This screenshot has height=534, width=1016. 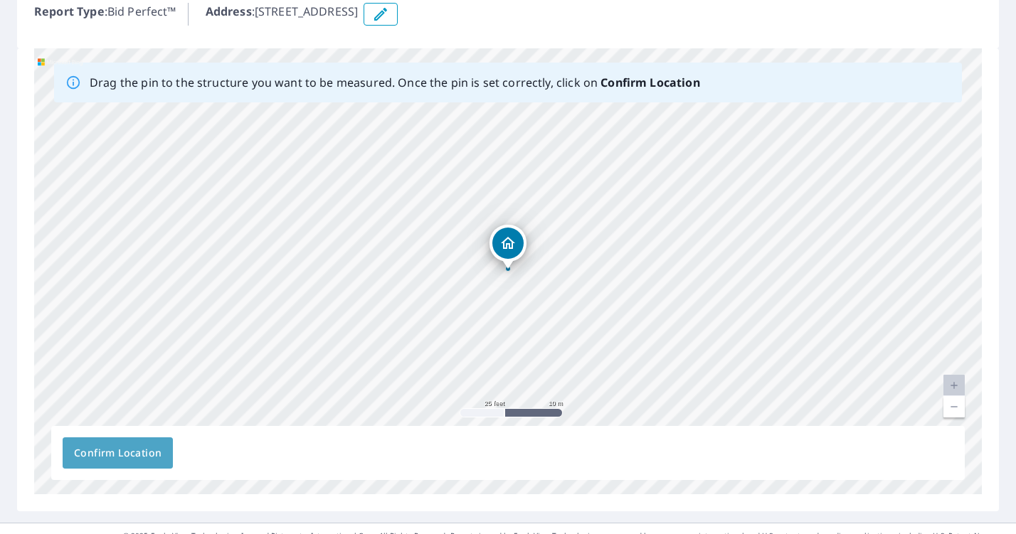 I want to click on button: Confirm Location, so click(x=117, y=453).